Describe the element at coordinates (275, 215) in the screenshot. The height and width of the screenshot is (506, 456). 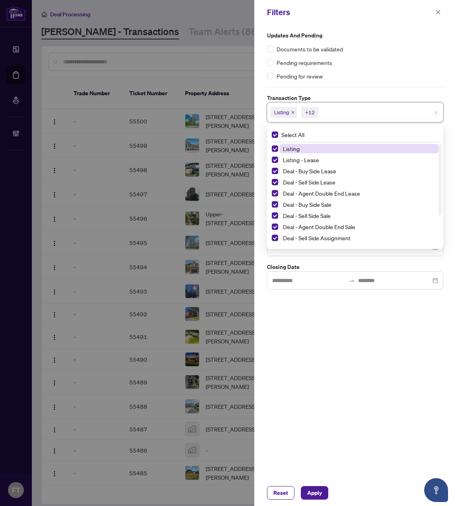
I see `span: Select Deal - Sell Side Sale` at that location.